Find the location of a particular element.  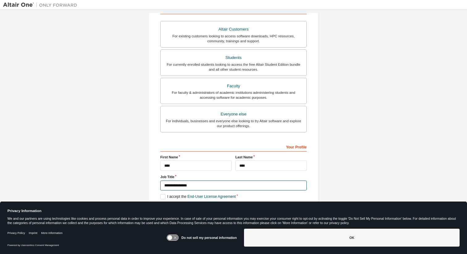

label: Job Title is located at coordinates (233, 177).